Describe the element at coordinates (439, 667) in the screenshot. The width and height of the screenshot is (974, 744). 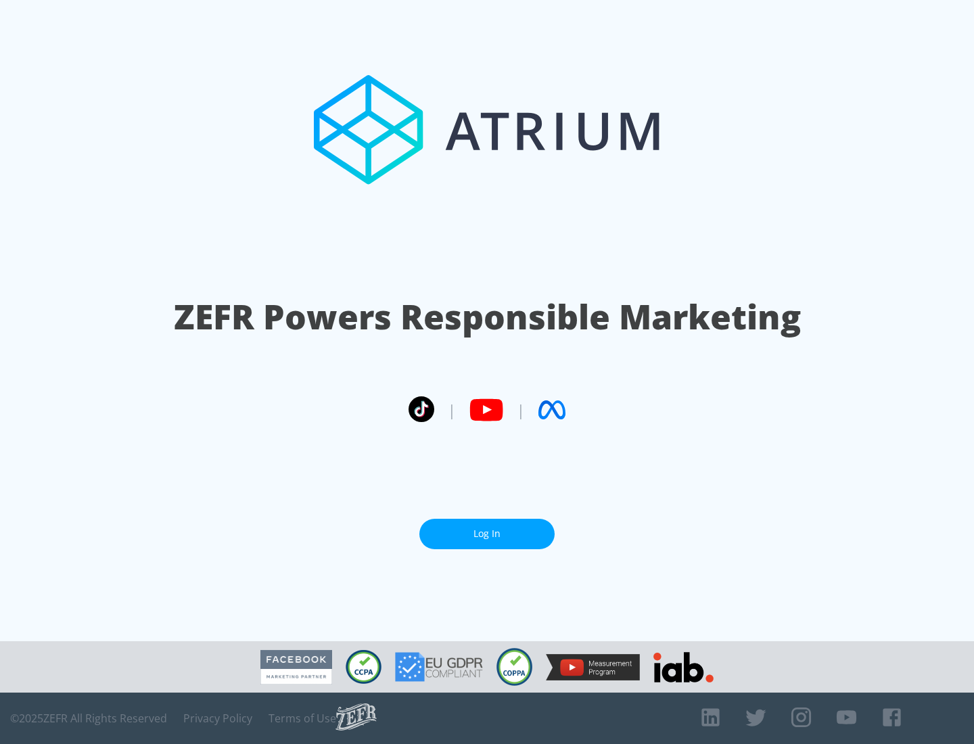
I see `img: GDPR Compliant` at that location.